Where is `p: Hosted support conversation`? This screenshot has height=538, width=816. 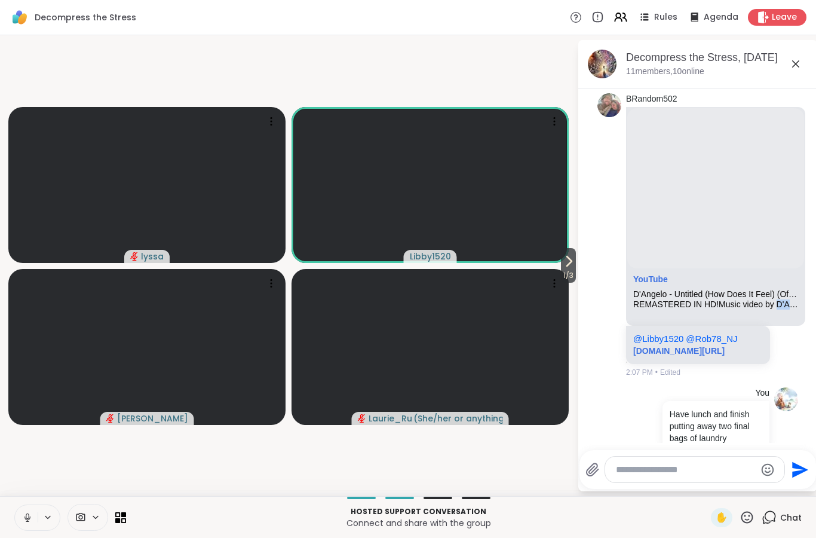 p: Hosted support conversation is located at coordinates (418, 511).